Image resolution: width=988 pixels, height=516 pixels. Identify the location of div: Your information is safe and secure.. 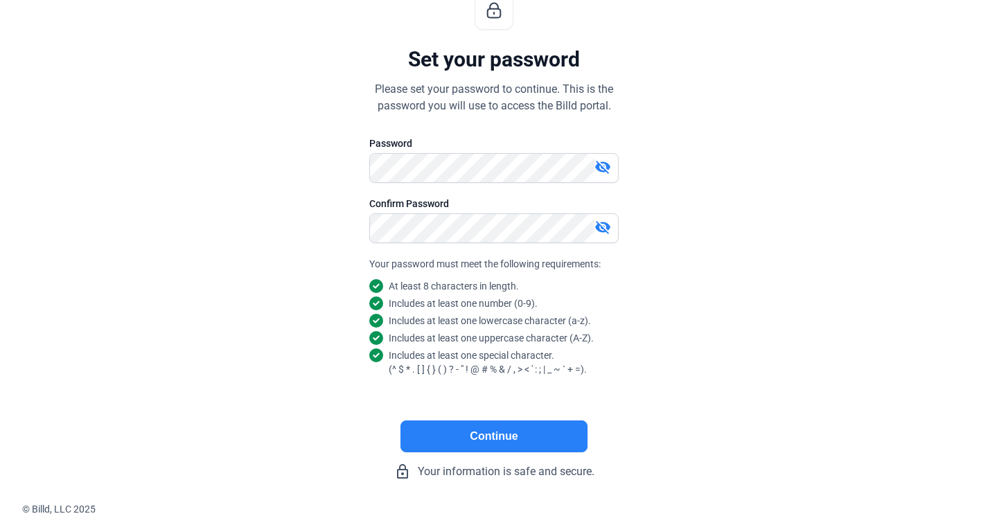
(494, 472).